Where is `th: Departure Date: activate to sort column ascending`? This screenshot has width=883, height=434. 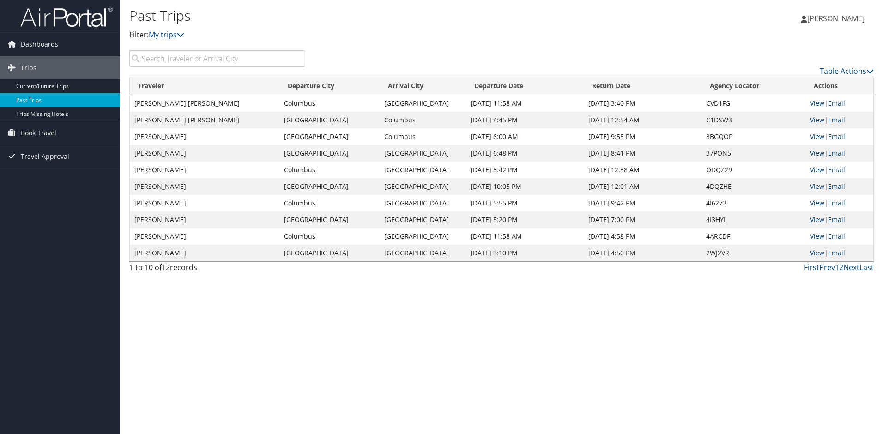
th: Departure Date: activate to sort column ascending is located at coordinates (525, 86).